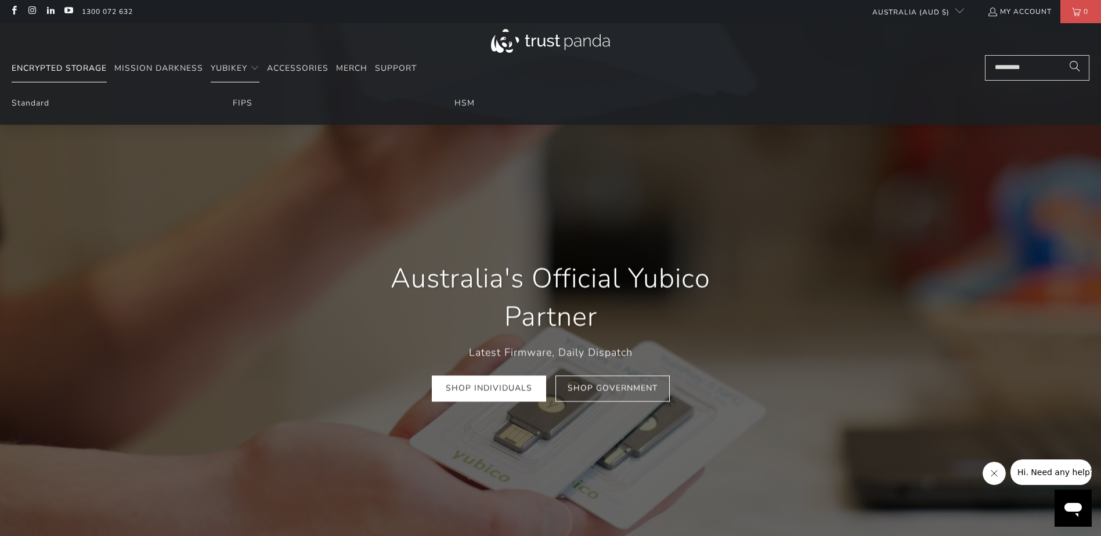  What do you see at coordinates (30, 103) in the screenshot?
I see `a: Standard` at bounding box center [30, 103].